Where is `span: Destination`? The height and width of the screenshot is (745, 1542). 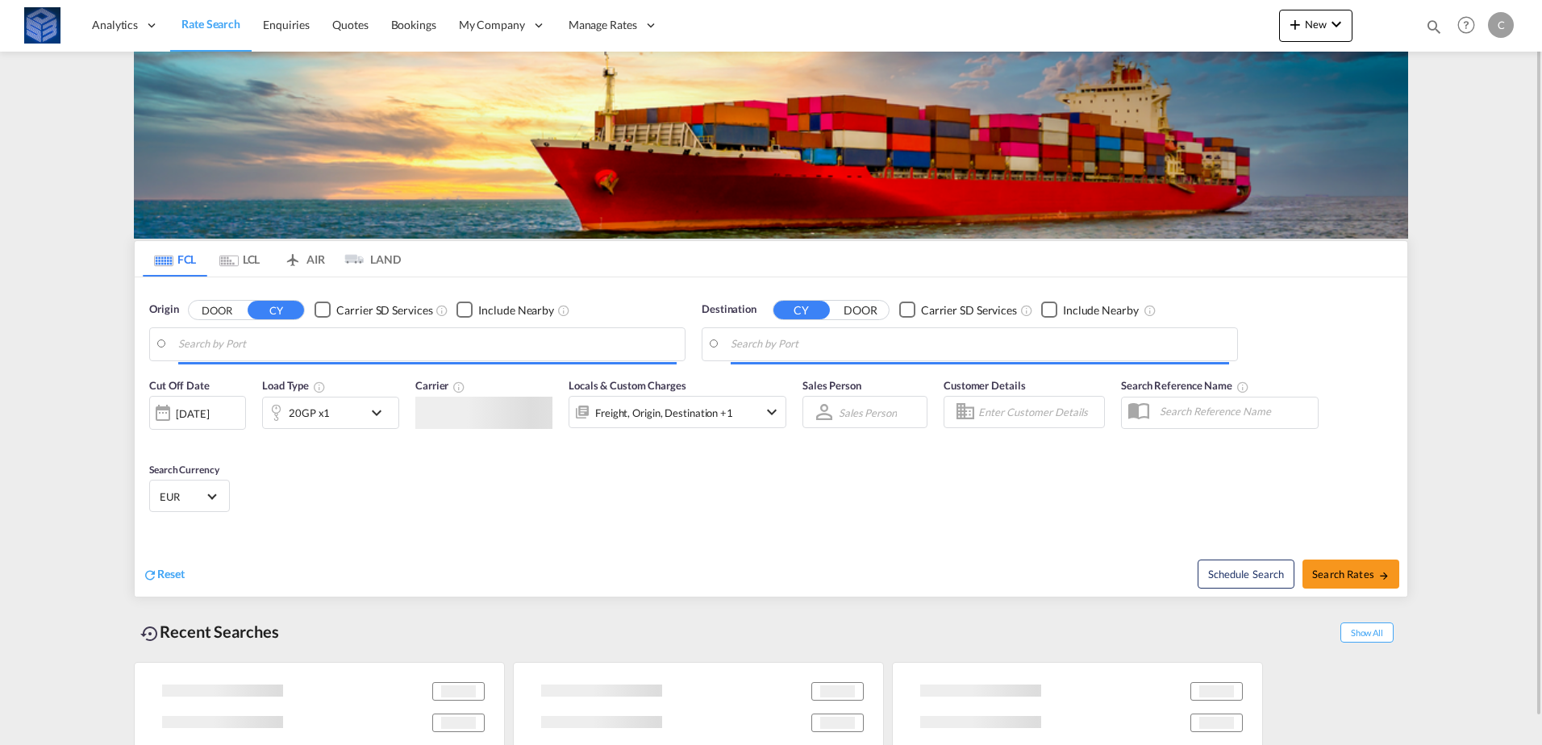 span: Destination is located at coordinates (729, 310).